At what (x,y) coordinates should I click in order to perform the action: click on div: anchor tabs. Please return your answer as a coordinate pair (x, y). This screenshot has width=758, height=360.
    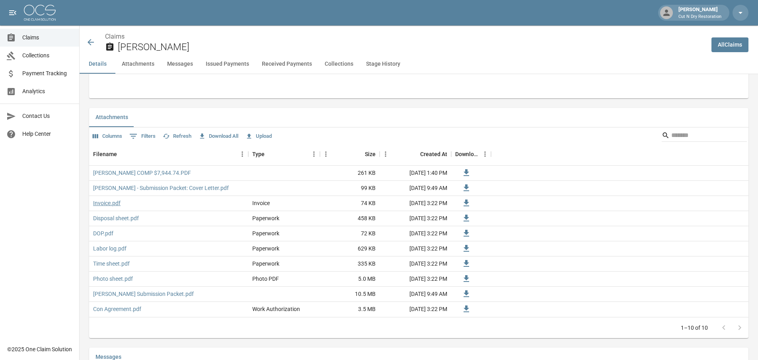
    Looking at the image, I should click on (418, 64).